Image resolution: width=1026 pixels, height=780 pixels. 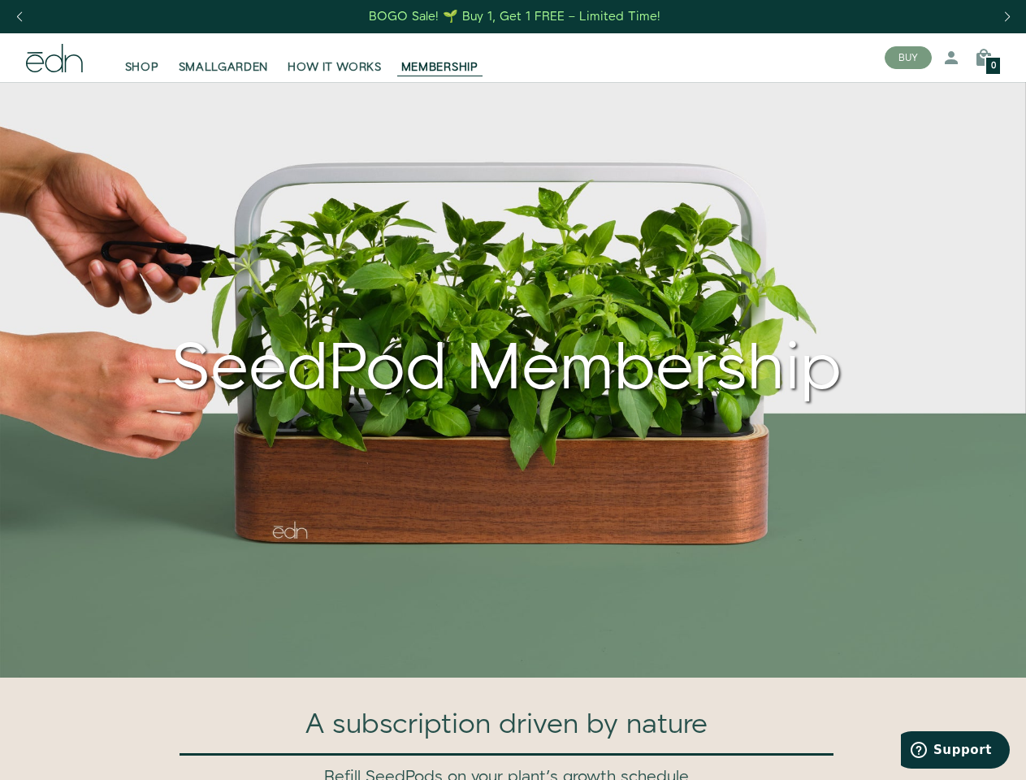 What do you see at coordinates (142, 58) in the screenshot?
I see `a: SHOP` at bounding box center [142, 58].